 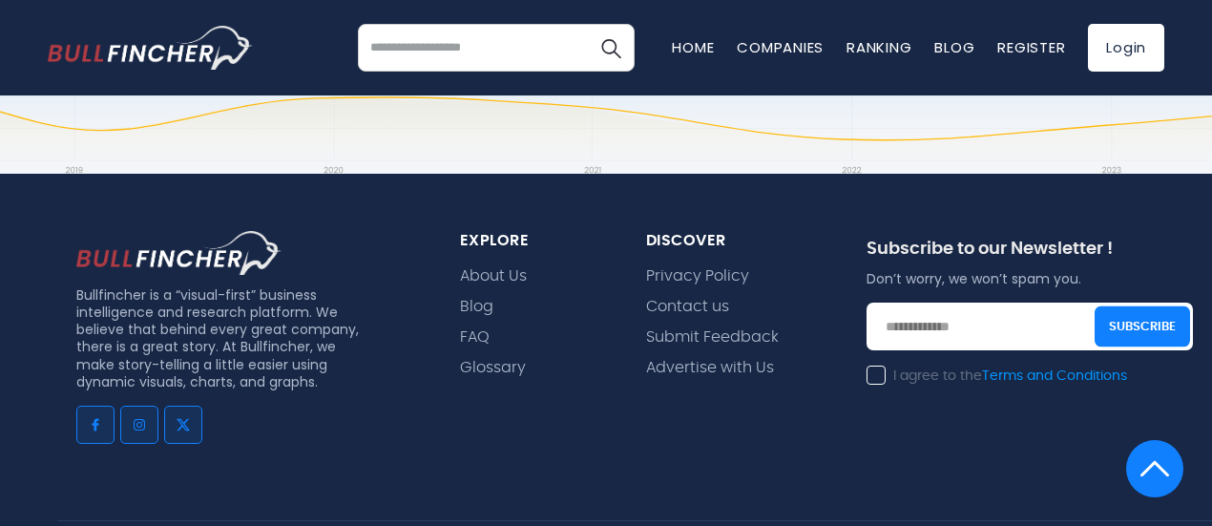 What do you see at coordinates (139, 425) in the screenshot?
I see `a: Go to instagram` at bounding box center [139, 425].